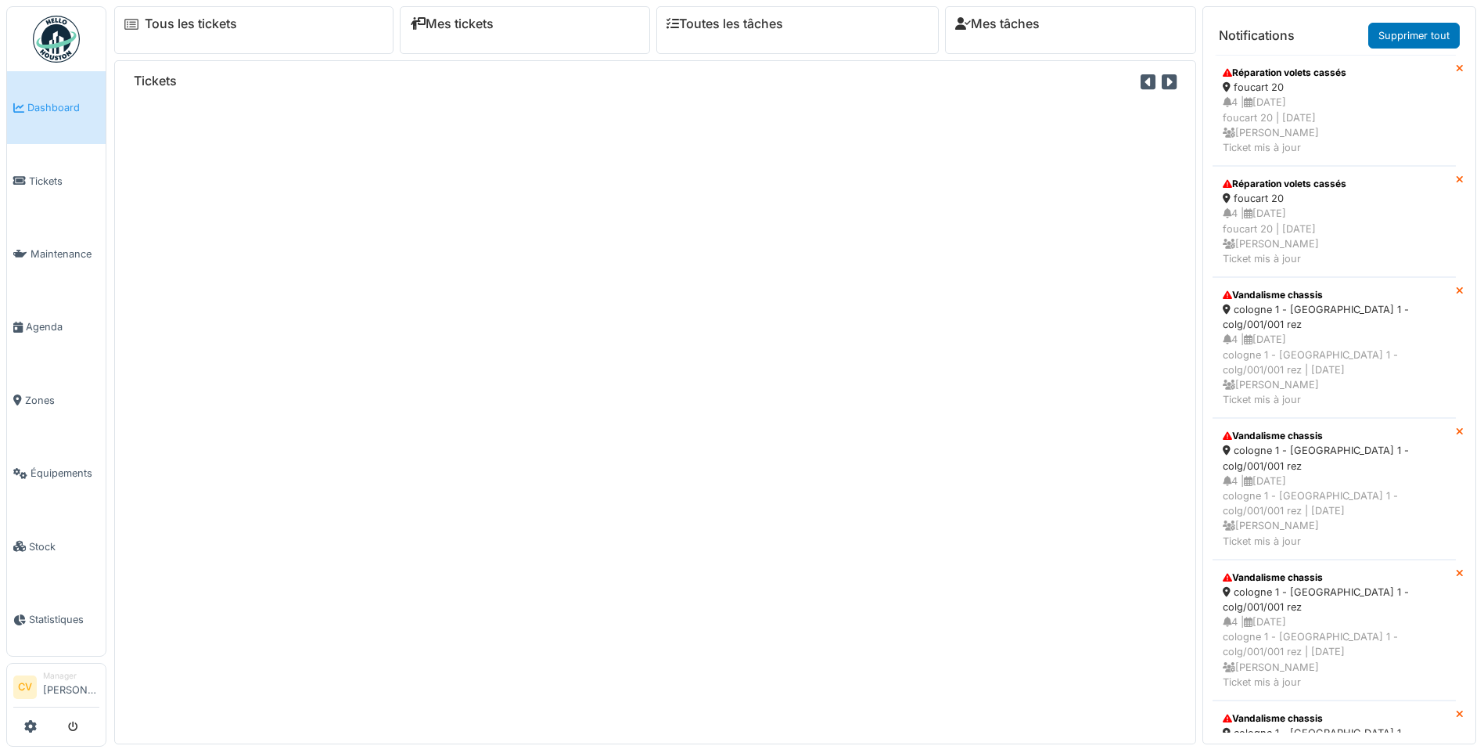  What do you see at coordinates (998, 23) in the screenshot?
I see `a: Mes tâches` at bounding box center [998, 23].